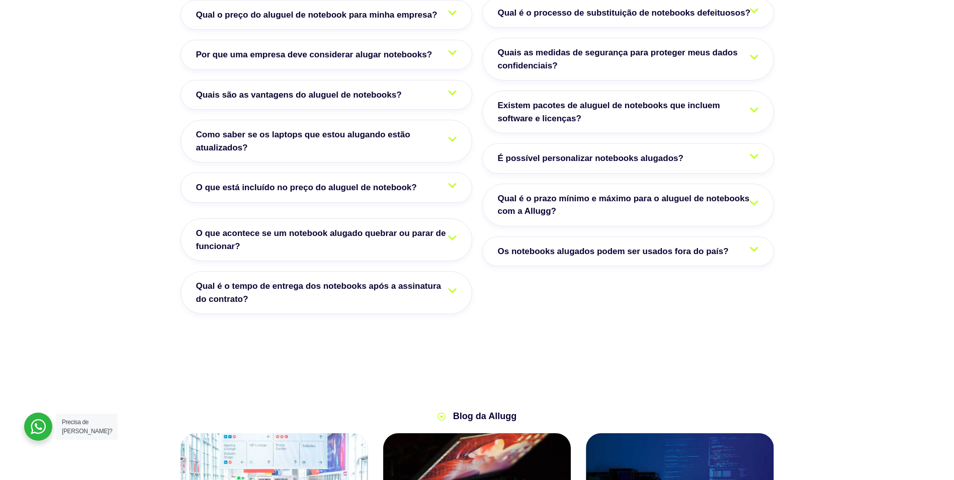 The image size is (954, 480). What do you see at coordinates (309, 188) in the screenshot?
I see `span: O que está incluído no preço do aluguel de notebook?` at bounding box center [309, 188].